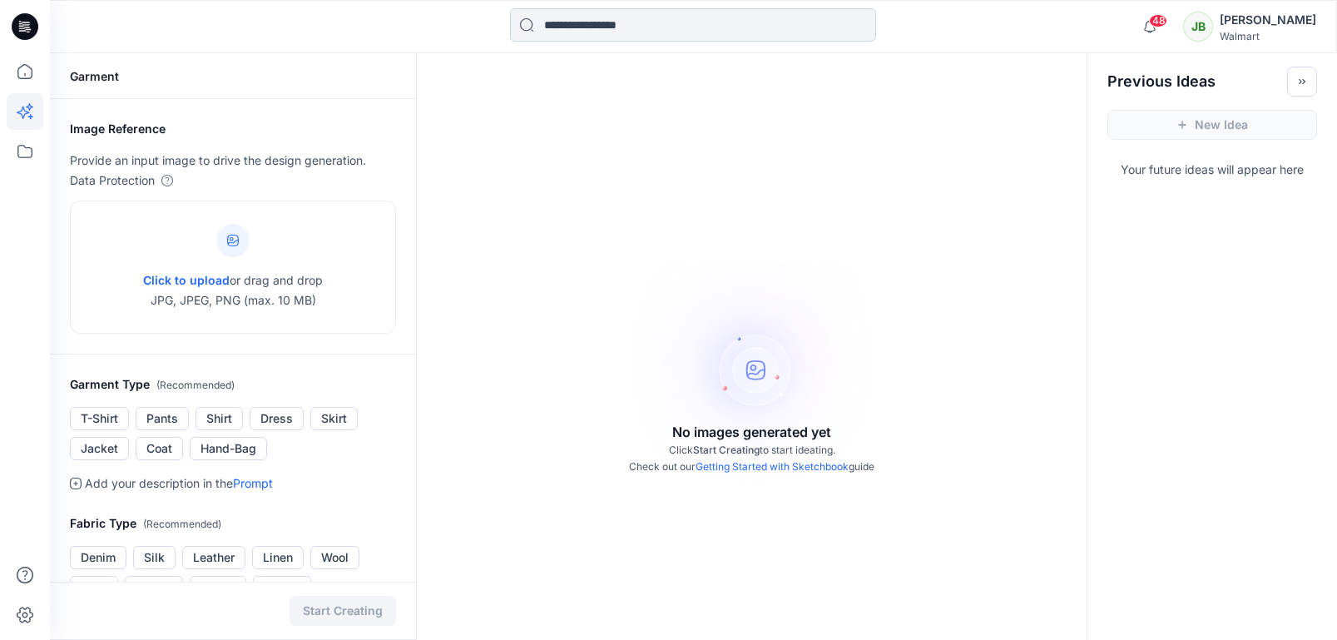 This screenshot has width=1337, height=640. Describe the element at coordinates (219, 418) in the screenshot. I see `button: Shirt` at that location.